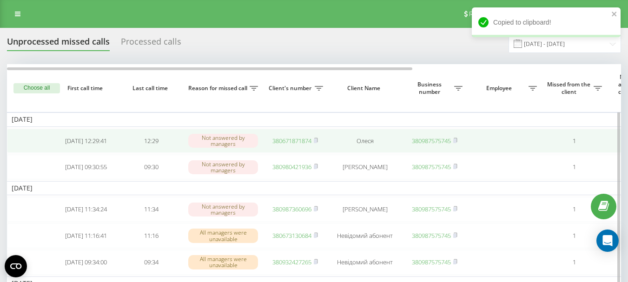 The width and height of the screenshot is (628, 282). Describe the element at coordinates (151, 141) in the screenshot. I see `td: 12:29` at that location.